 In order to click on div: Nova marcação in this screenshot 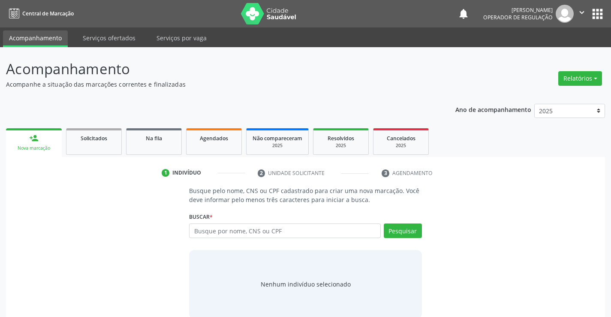, I will do `click(34, 148)`.